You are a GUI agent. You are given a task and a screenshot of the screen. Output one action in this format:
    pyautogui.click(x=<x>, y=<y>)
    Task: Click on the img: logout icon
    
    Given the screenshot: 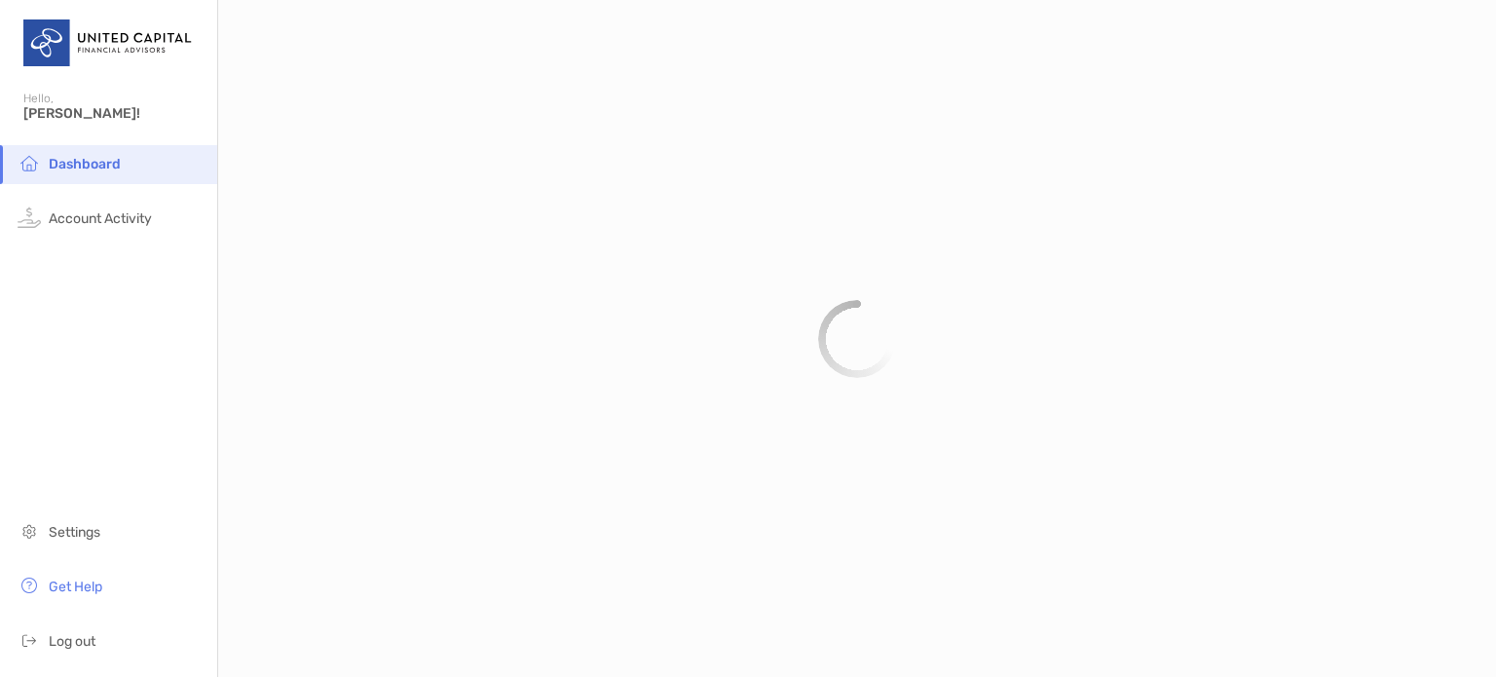 What is the action you would take?
    pyautogui.click(x=29, y=640)
    